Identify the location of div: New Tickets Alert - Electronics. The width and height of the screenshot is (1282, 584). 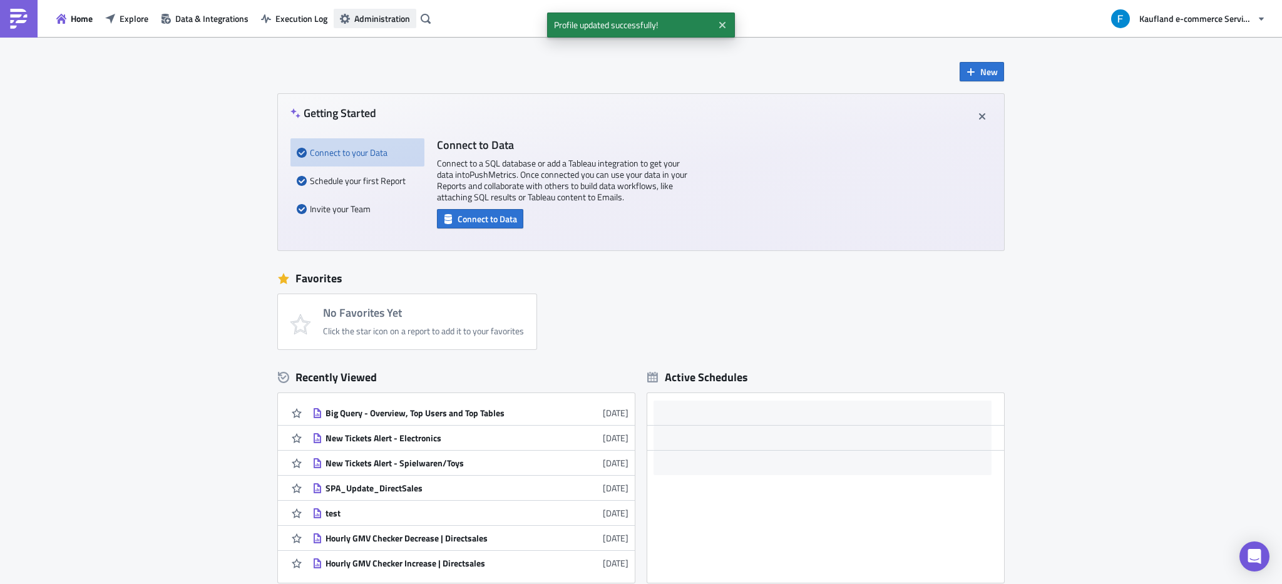
(435, 438).